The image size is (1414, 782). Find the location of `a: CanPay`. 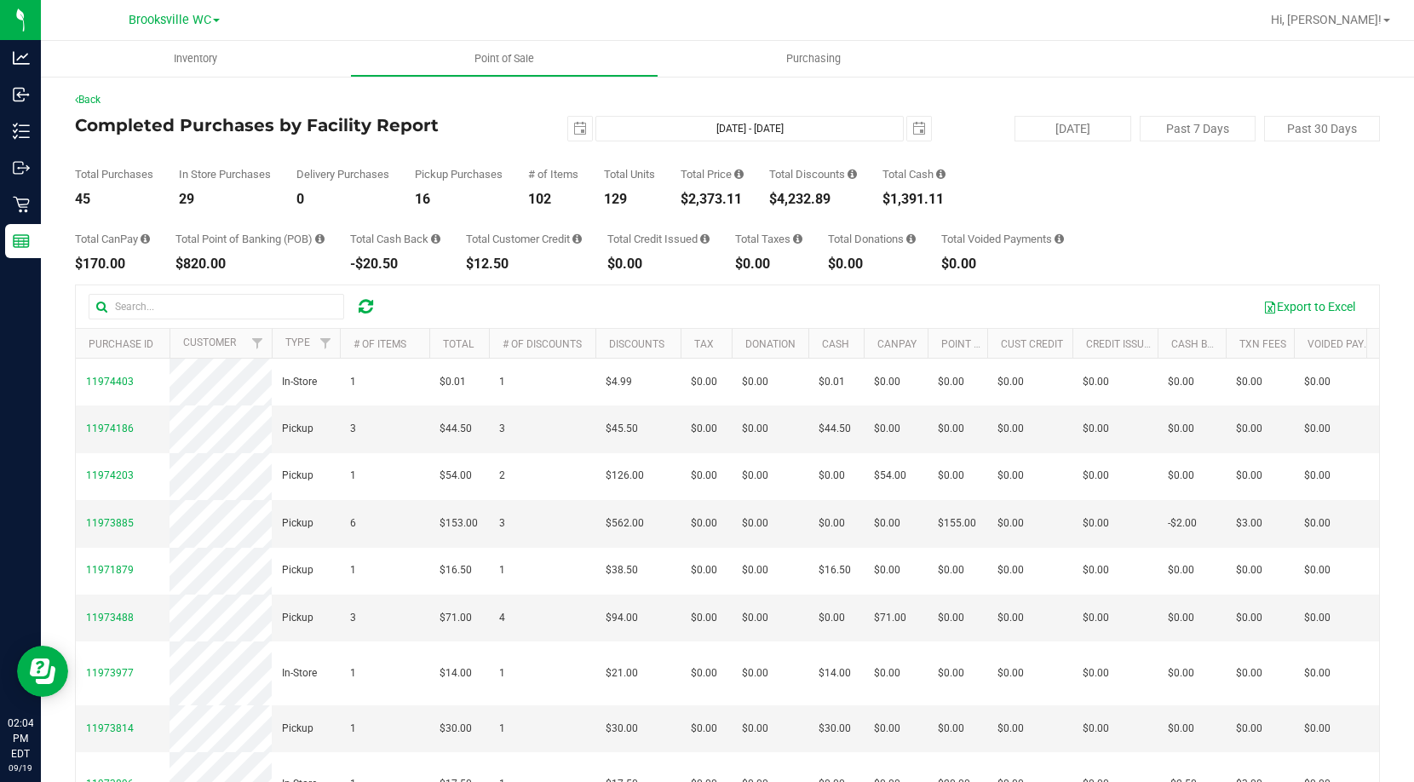

a: CanPay is located at coordinates (897, 344).